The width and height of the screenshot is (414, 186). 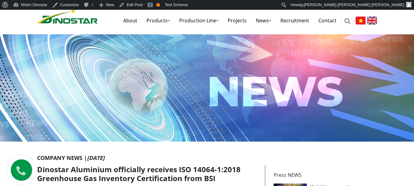 What do you see at coordinates (372, 21) in the screenshot?
I see `img: English` at bounding box center [372, 21].